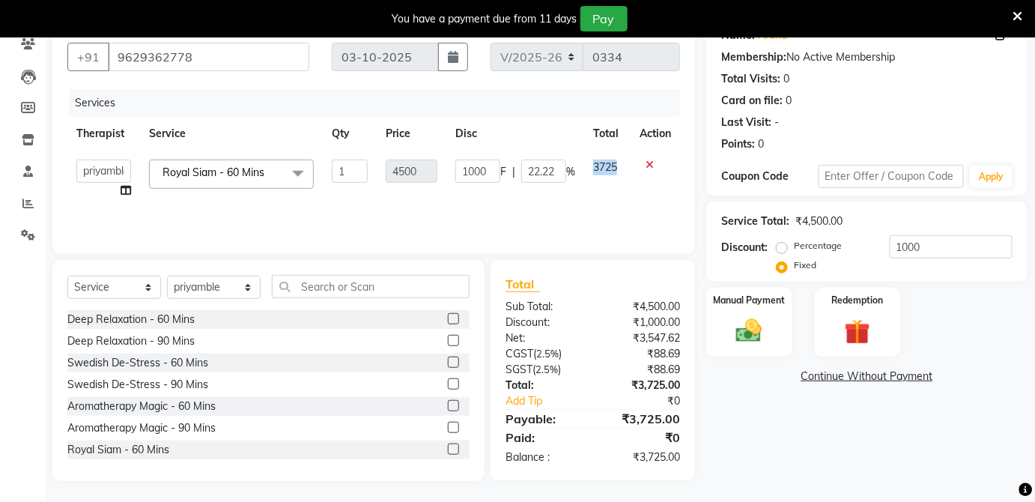 The width and height of the screenshot is (1035, 502). Describe the element at coordinates (371, 286) in the screenshot. I see `input: Search or Scan` at that location.